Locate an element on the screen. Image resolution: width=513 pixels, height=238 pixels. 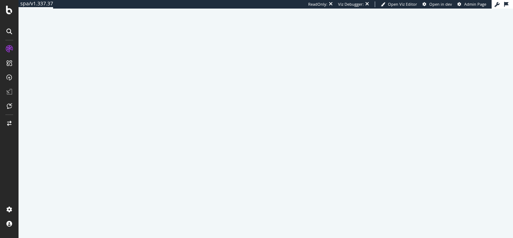
div: animation is located at coordinates (266, 118).